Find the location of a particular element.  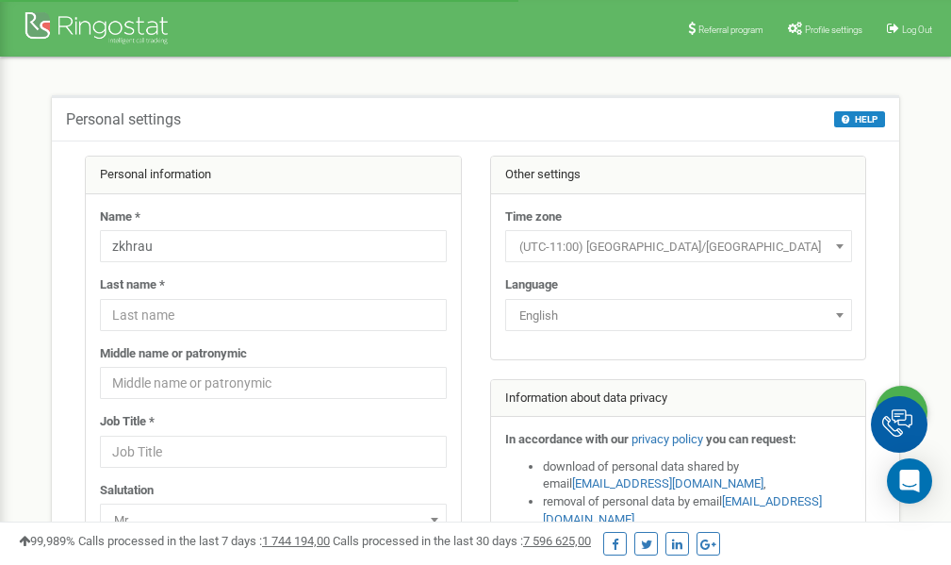

span: Profile settings is located at coordinates (833, 29).